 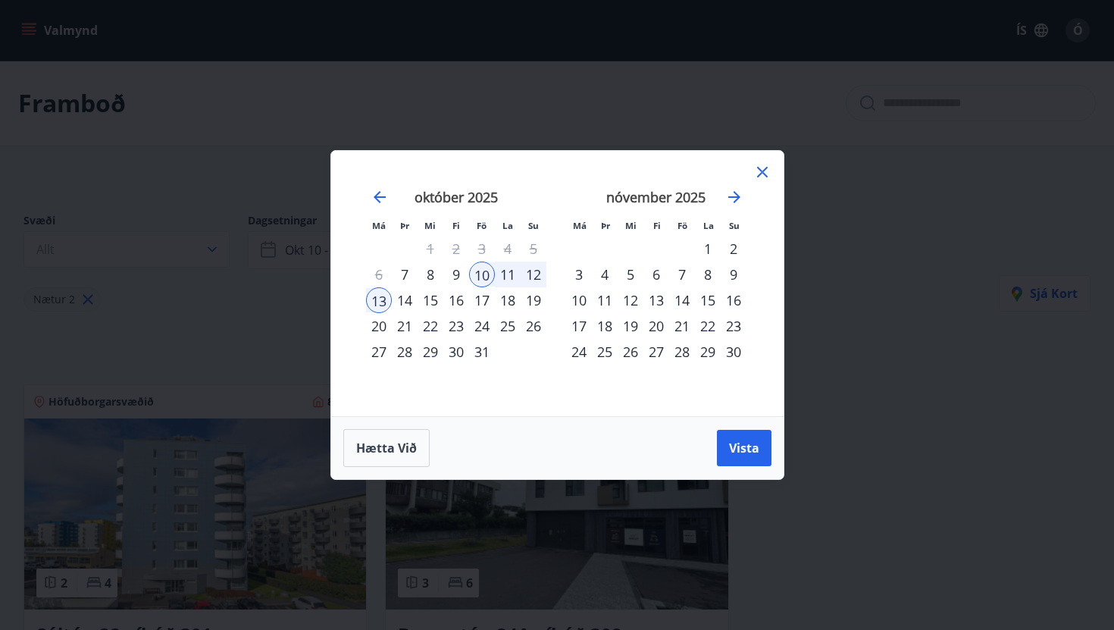 I want to click on td: Choose mánudagur, 27. október 2025 as your check-in date. It’s available., so click(x=379, y=352).